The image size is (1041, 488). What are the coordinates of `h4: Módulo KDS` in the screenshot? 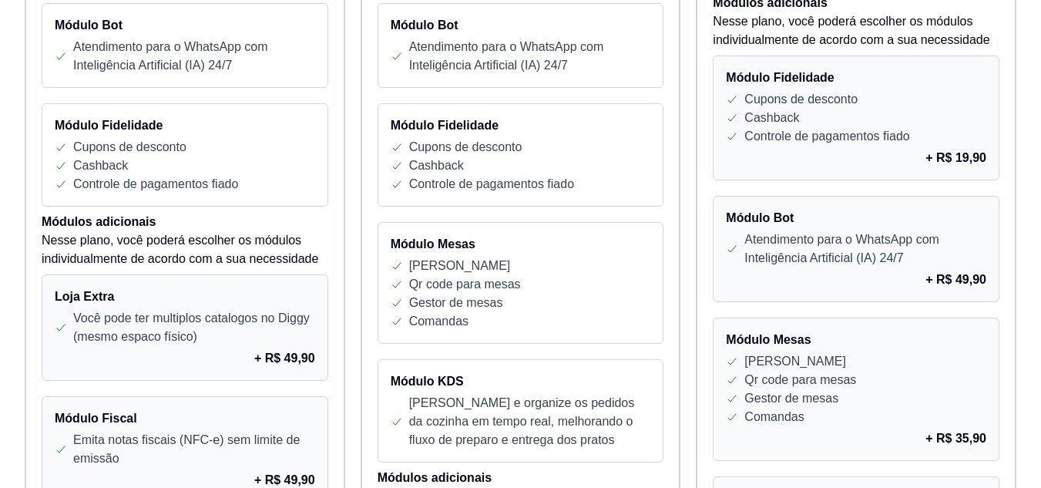 It's located at (521, 381).